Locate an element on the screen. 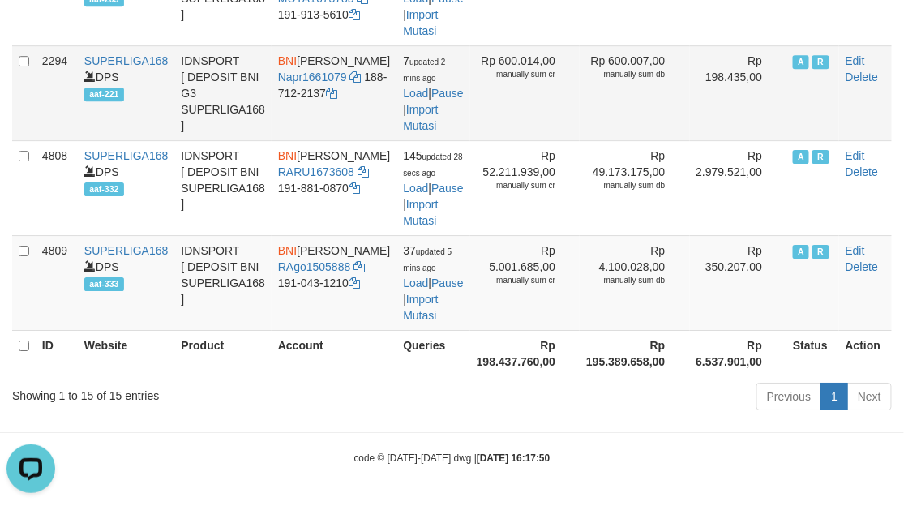 Image resolution: width=904 pixels, height=506 pixels. th: Rp 6.537.901,00 is located at coordinates (739, 353).